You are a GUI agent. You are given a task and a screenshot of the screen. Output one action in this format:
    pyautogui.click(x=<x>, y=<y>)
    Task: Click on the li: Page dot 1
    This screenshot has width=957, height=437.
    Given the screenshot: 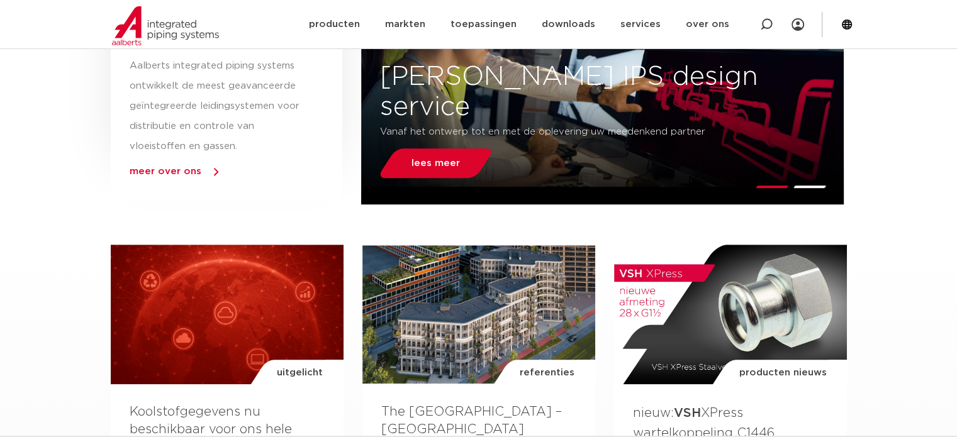 What is the action you would take?
    pyautogui.click(x=771, y=187)
    